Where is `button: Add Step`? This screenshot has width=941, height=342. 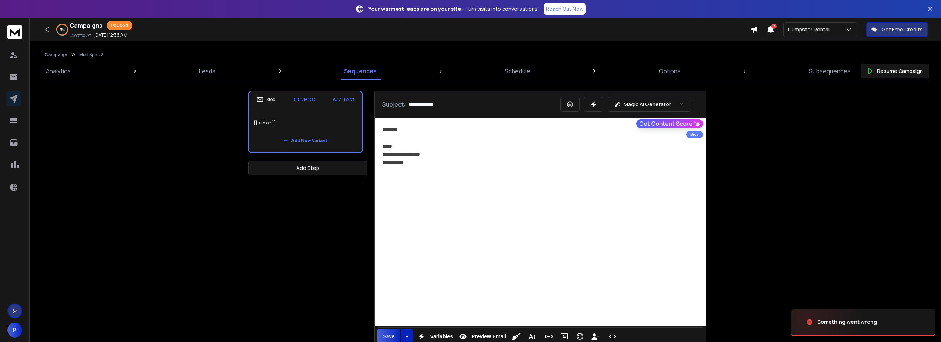 button: Add Step is located at coordinates (308, 168).